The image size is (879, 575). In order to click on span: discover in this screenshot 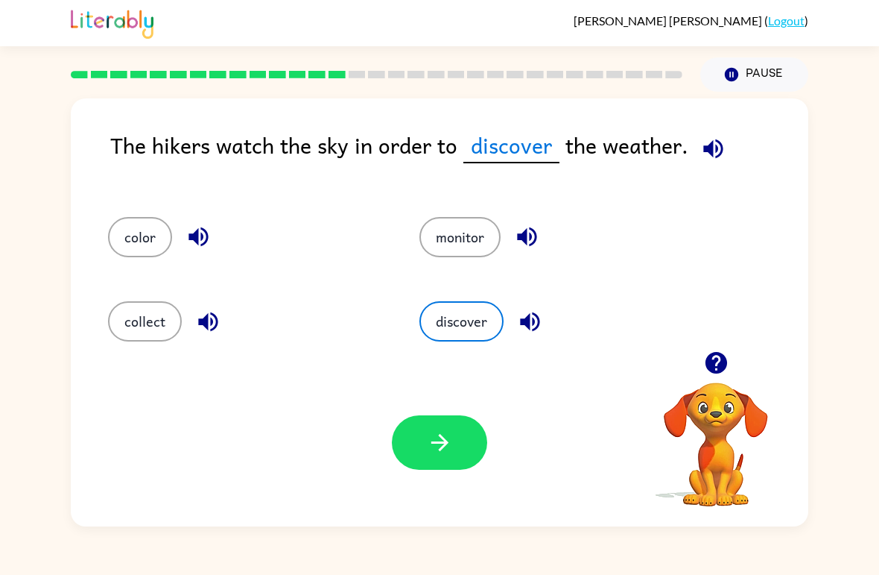, I will do `click(511, 145)`.